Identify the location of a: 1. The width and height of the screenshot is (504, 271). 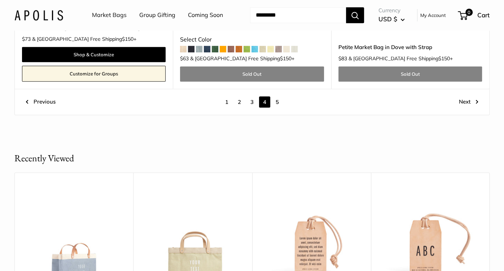
(227, 102).